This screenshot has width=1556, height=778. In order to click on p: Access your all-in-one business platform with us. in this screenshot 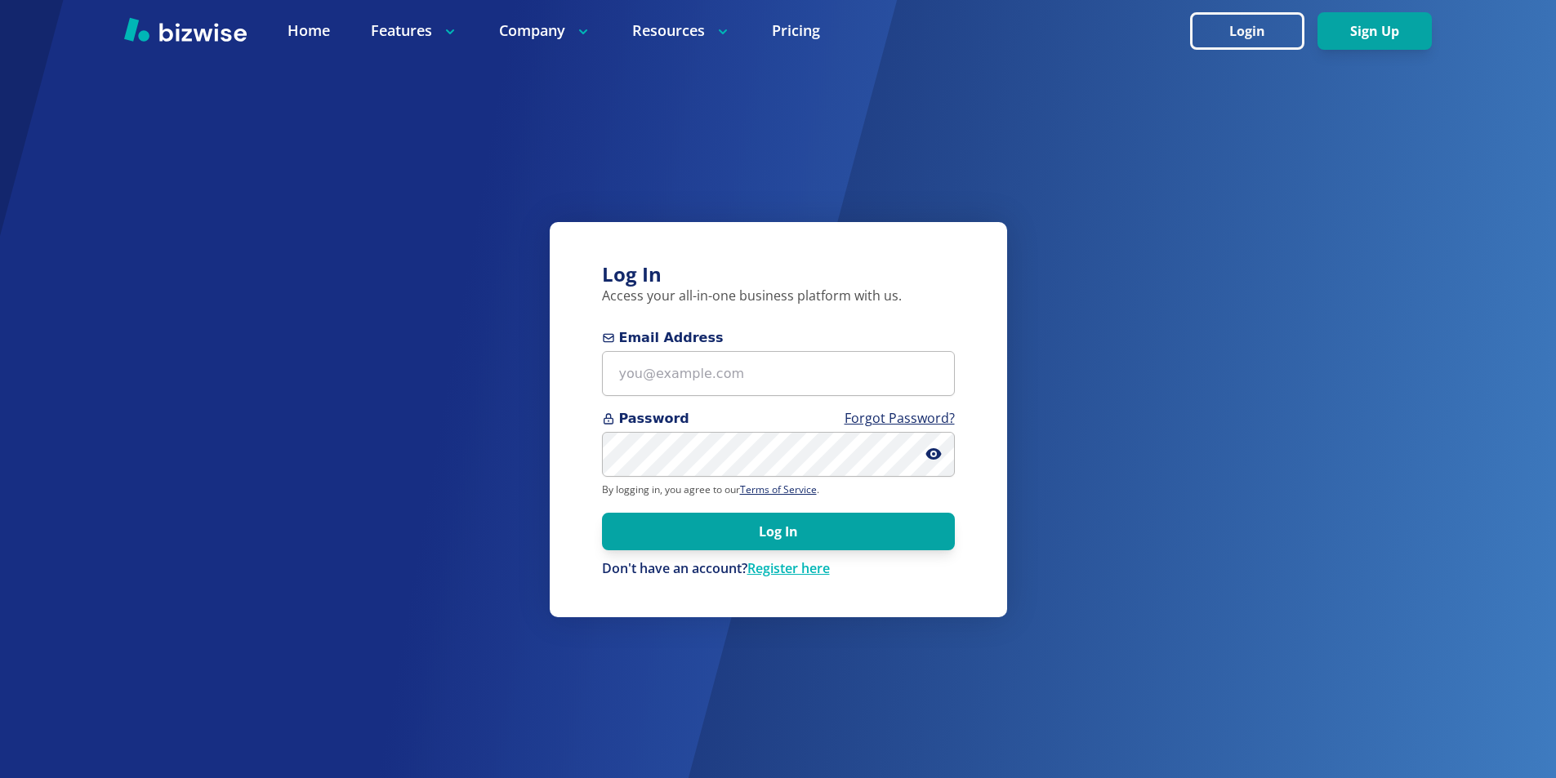, I will do `click(778, 296)`.